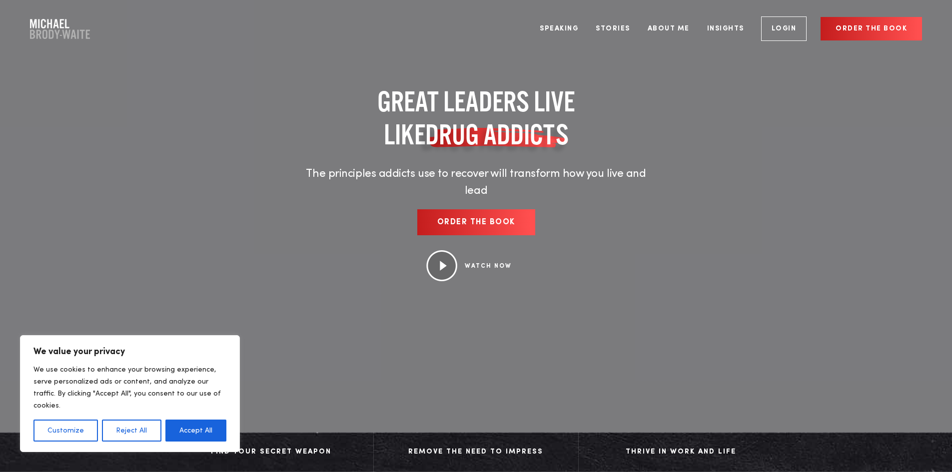  What do you see at coordinates (784, 28) in the screenshot?
I see `a: Login` at bounding box center [784, 28].